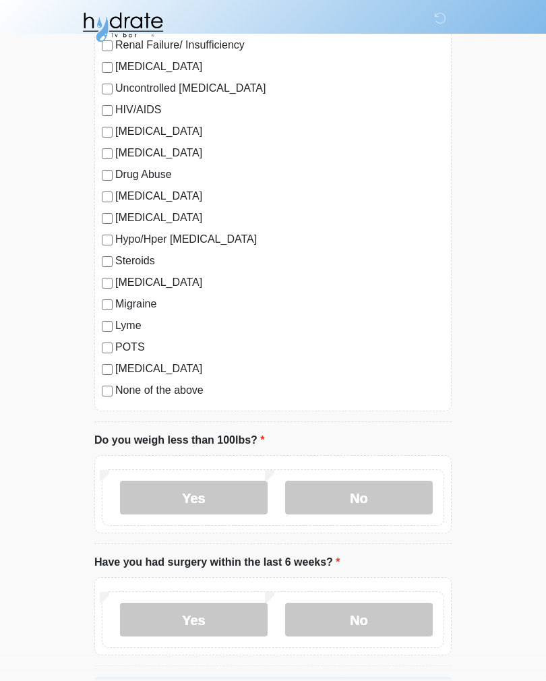 The width and height of the screenshot is (546, 681). Describe the element at coordinates (107, 262) in the screenshot. I see `input: Steroids` at that location.